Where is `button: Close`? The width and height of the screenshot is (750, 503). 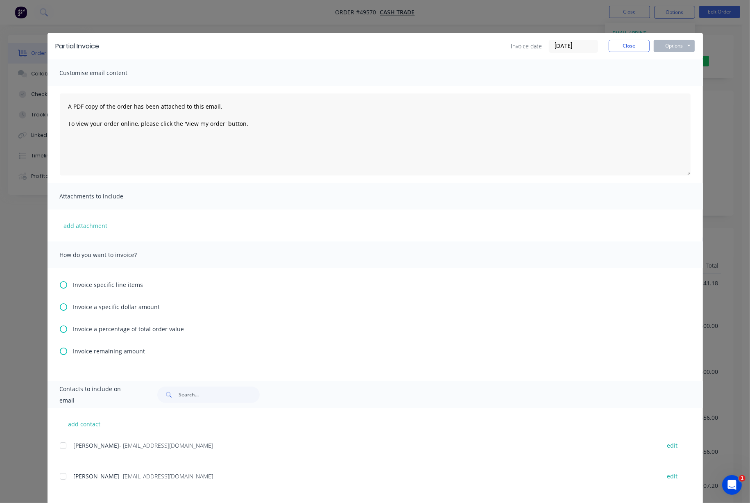 button: Close is located at coordinates (629, 46).